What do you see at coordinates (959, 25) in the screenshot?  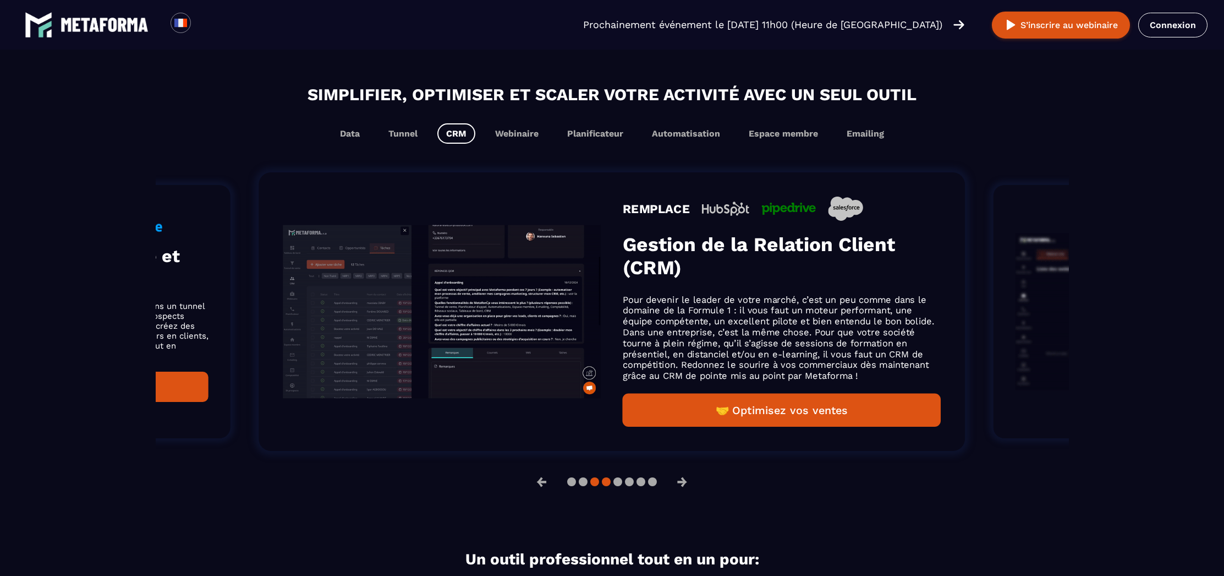 I see `img: arrow-right` at bounding box center [959, 25].